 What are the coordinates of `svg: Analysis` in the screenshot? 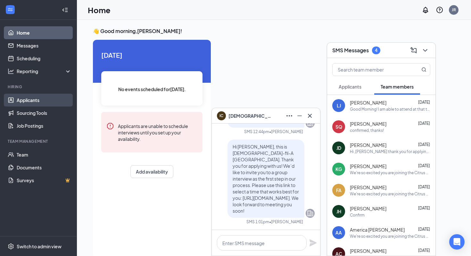 It's located at (11, 71).